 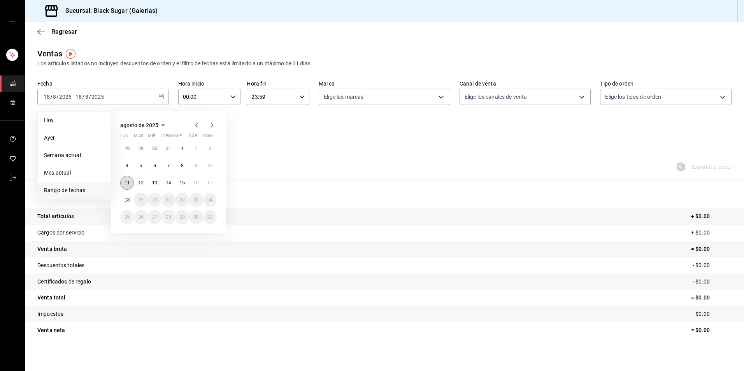 What do you see at coordinates (196, 183) in the screenshot?
I see `abbr: 16 de agosto de 2025` at bounding box center [196, 183].